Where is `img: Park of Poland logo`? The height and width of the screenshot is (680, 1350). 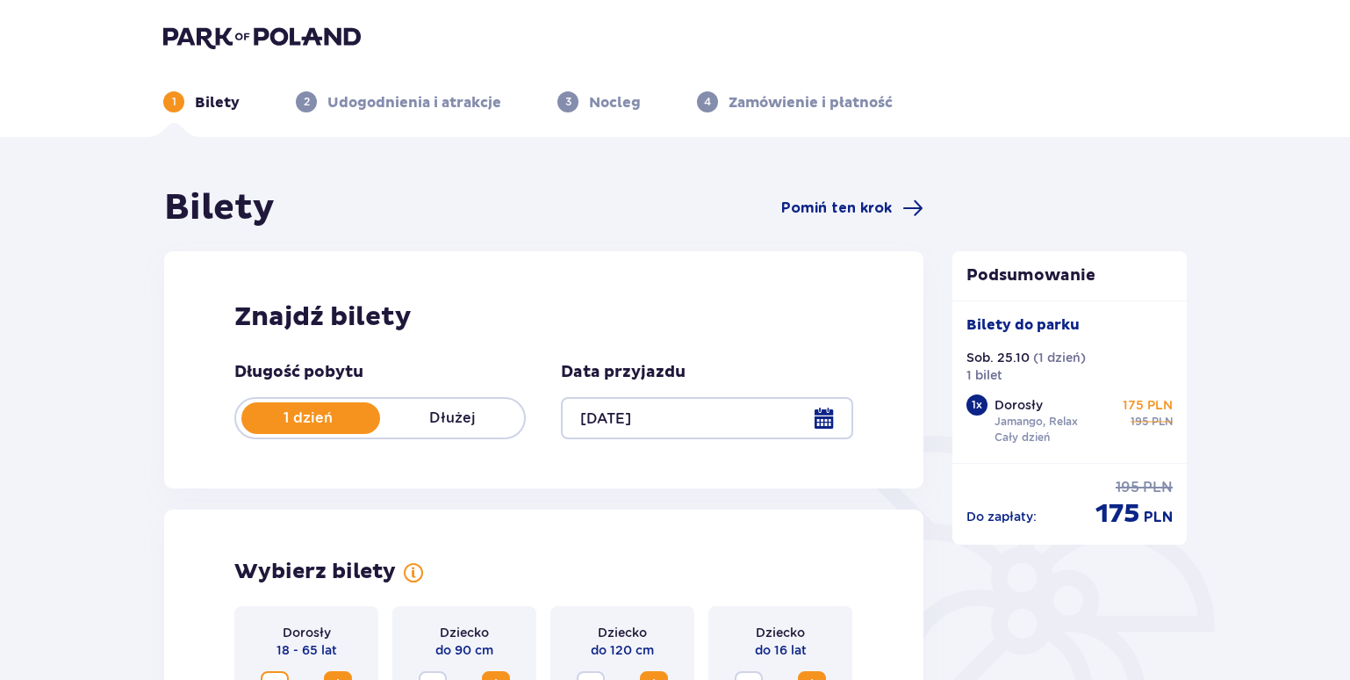
img: Park of Poland logo is located at coordinates (262, 37).